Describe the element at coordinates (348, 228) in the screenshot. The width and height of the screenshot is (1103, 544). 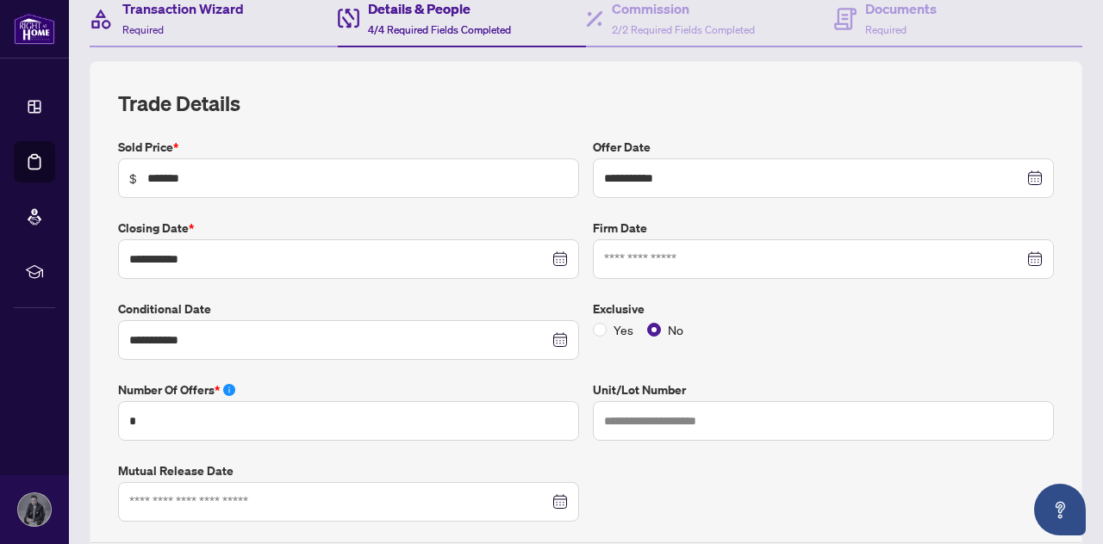
I see `label: Closing Date` at that location.